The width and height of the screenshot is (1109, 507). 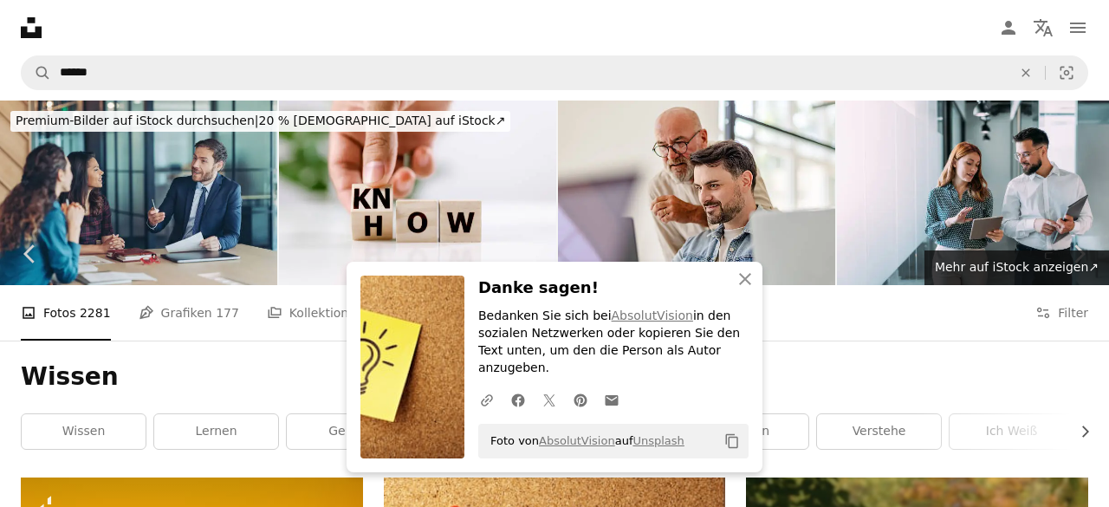 I want to click on button: Menü, so click(x=1077, y=28).